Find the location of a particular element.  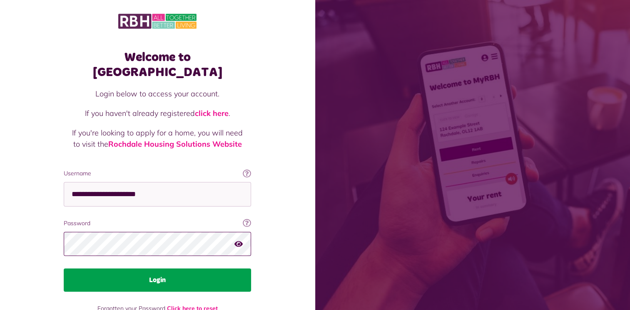

label: Username is located at coordinates (157, 174).